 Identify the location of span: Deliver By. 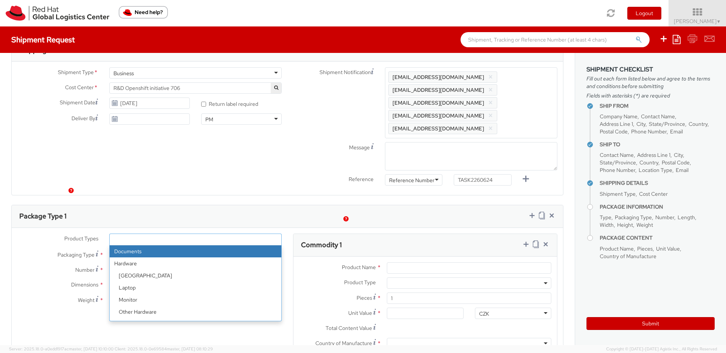
(83, 118).